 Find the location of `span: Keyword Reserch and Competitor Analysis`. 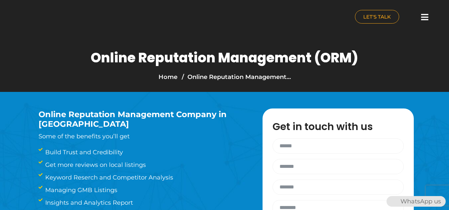

span: Keyword Reserch and Competitor Analysis is located at coordinates (108, 178).